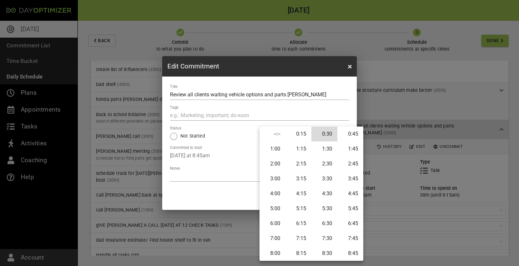 The height and width of the screenshot is (266, 519). I want to click on li: 7:30, so click(325, 239).